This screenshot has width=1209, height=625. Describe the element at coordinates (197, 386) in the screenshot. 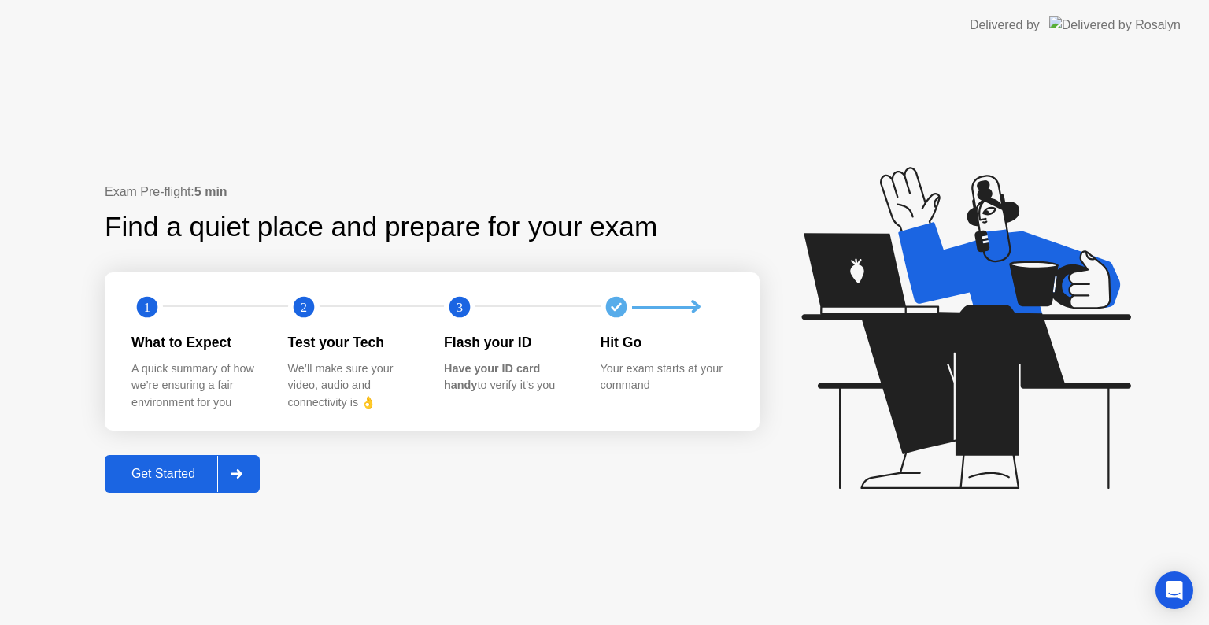

I see `div: A quick summary of how we’re ensuring a fair environment for you` at that location.